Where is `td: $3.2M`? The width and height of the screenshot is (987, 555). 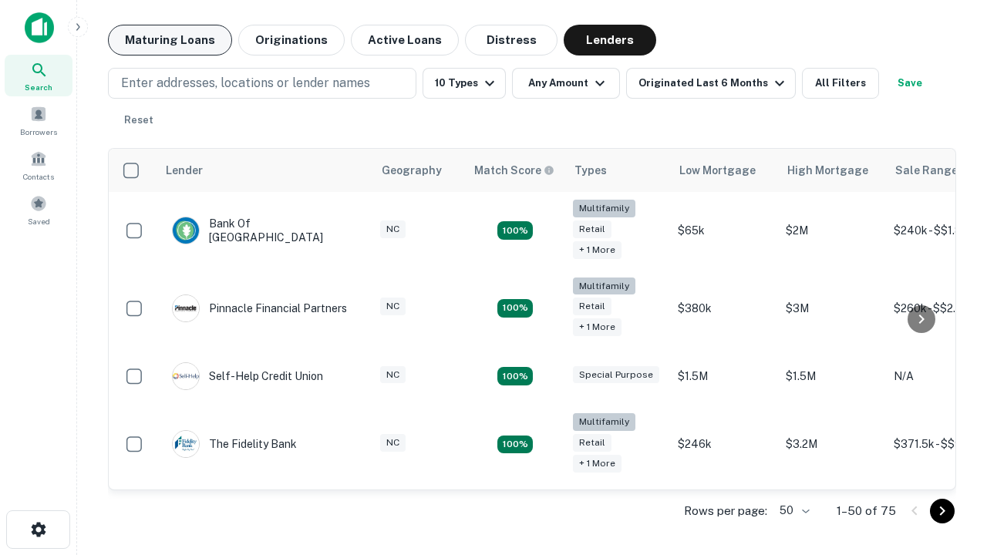
td: $3.2M is located at coordinates (832, 444).